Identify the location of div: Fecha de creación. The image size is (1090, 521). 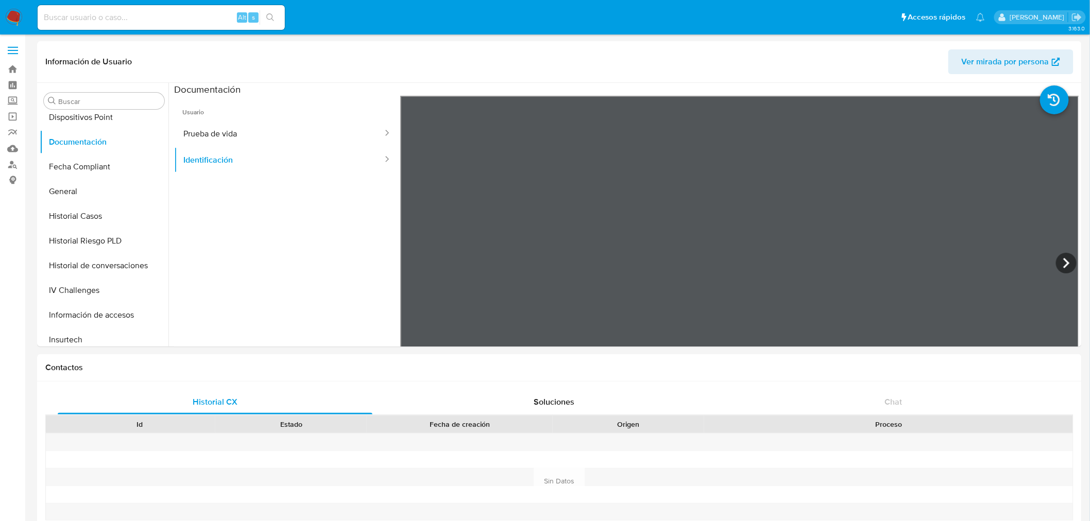
(460, 425).